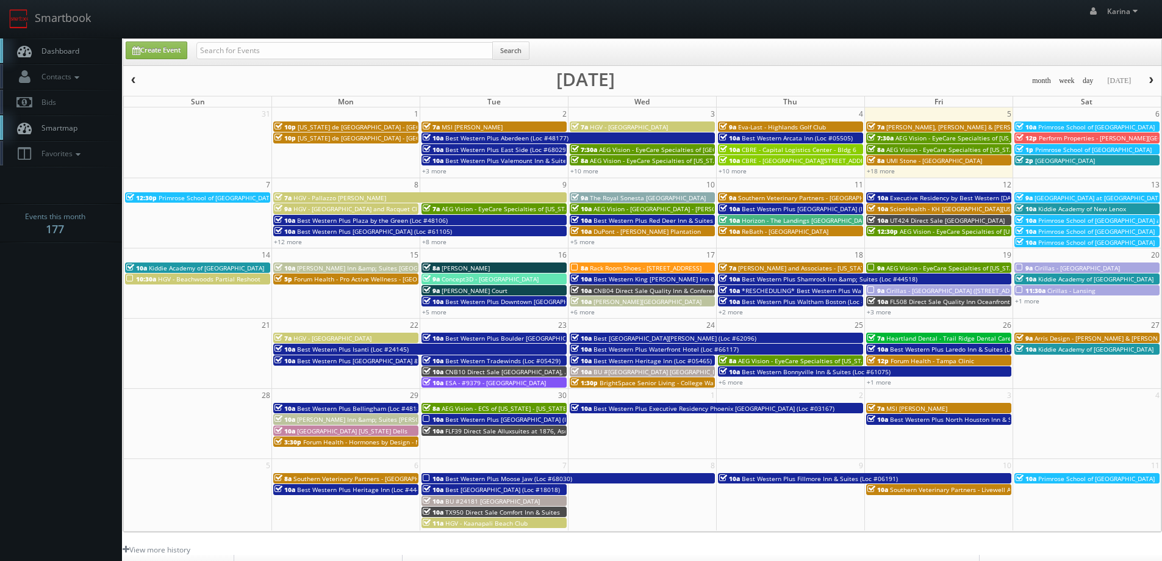 Image resolution: width=1162 pixels, height=561 pixels. I want to click on a: +10 more, so click(585, 171).